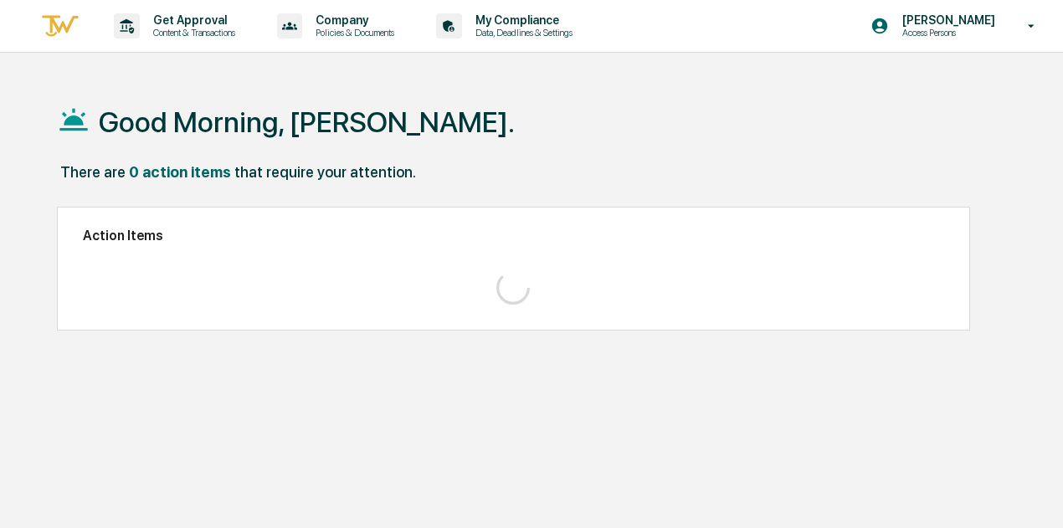  I want to click on p: Policies & Documents, so click(352, 33).